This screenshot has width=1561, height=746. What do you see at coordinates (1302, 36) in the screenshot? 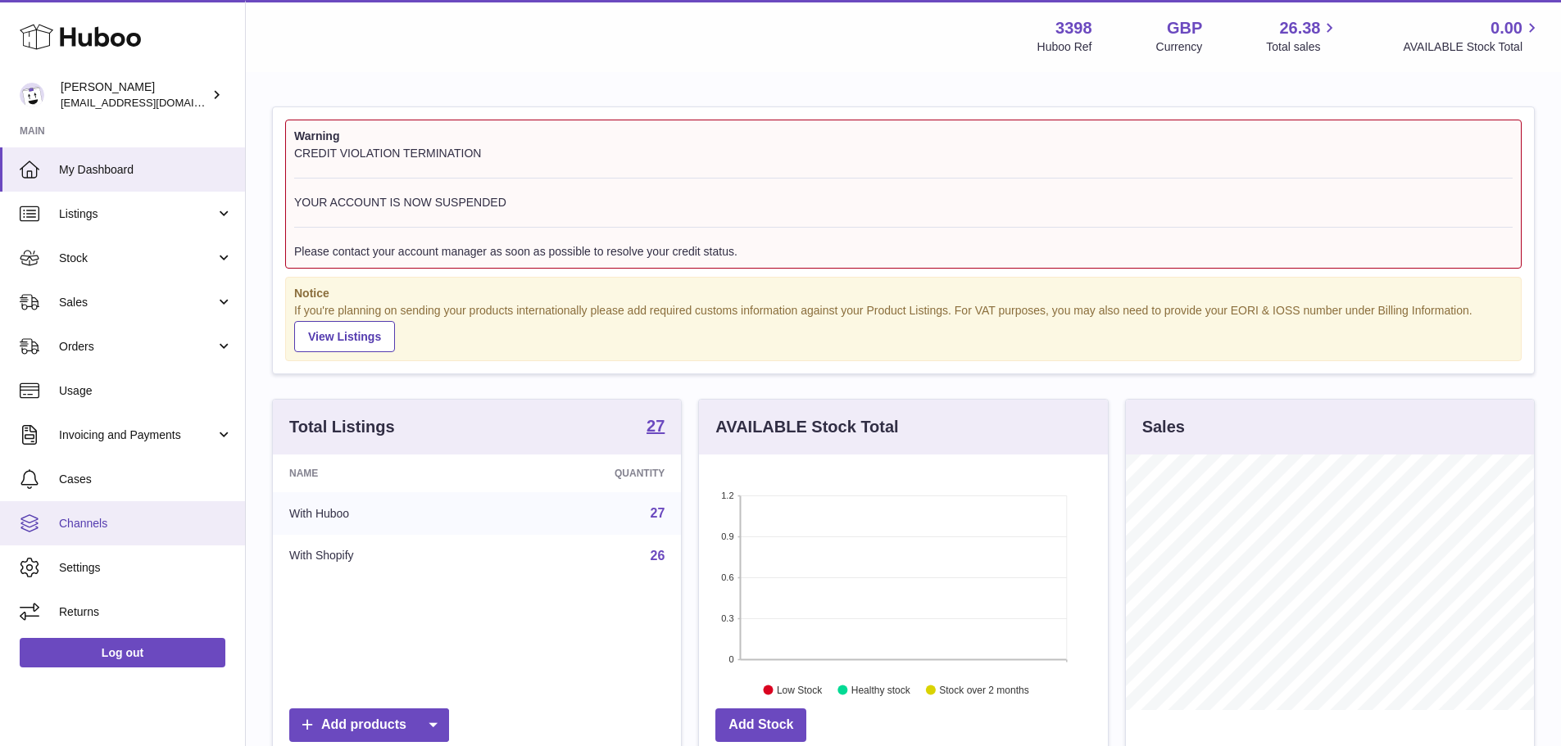
I see `a: 26.38 Total sales` at bounding box center [1302, 36].